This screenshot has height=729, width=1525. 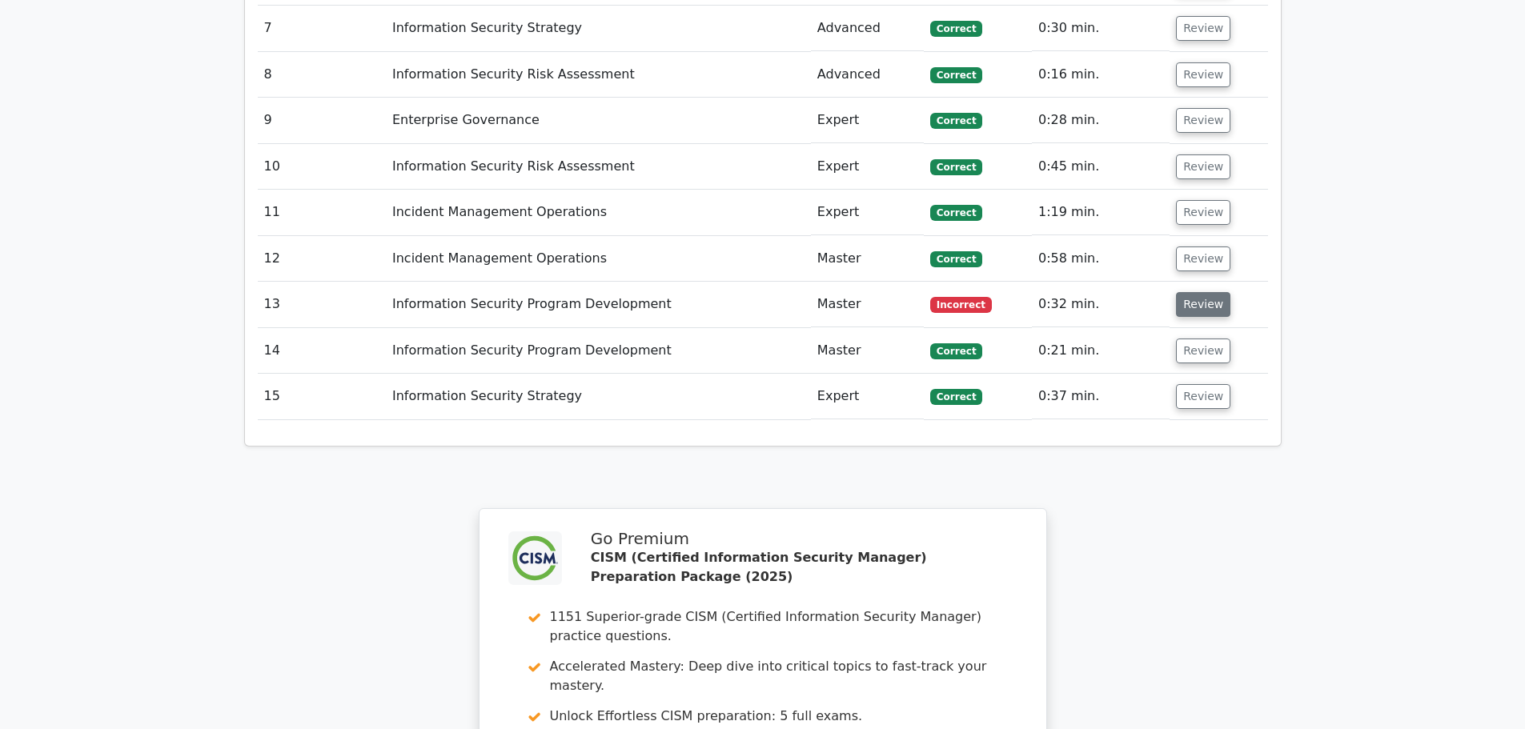 What do you see at coordinates (598, 120) in the screenshot?
I see `td: Enterprise Governance` at bounding box center [598, 120].